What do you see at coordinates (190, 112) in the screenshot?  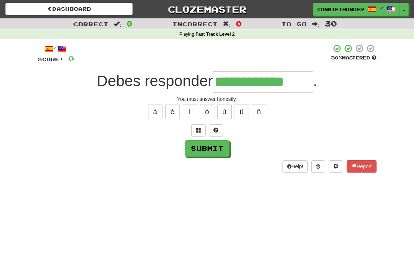 I see `button: í` at bounding box center [190, 112].